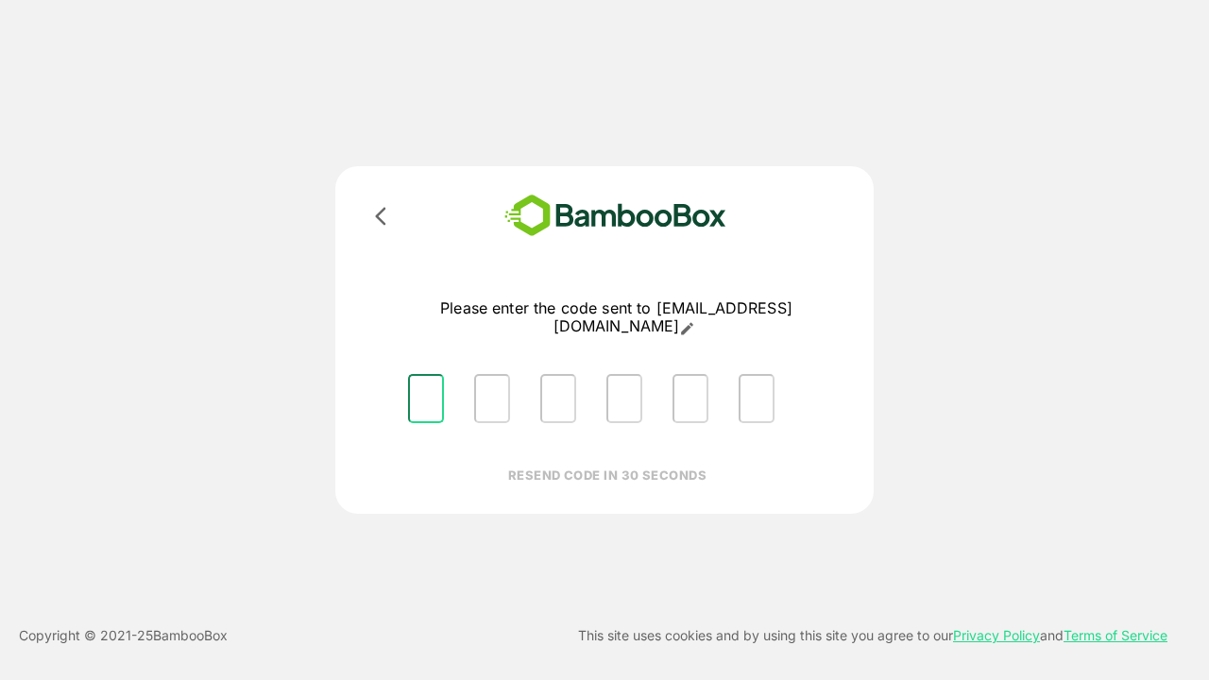 Image resolution: width=1209 pixels, height=680 pixels. I want to click on a: Terms of Service, so click(1115, 635).